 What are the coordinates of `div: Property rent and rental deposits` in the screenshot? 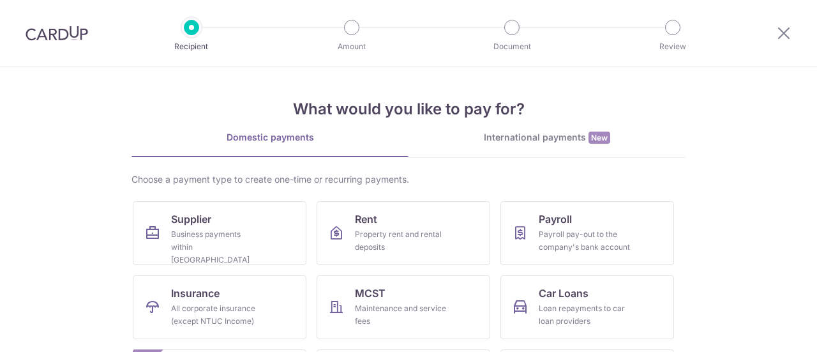 It's located at (401, 241).